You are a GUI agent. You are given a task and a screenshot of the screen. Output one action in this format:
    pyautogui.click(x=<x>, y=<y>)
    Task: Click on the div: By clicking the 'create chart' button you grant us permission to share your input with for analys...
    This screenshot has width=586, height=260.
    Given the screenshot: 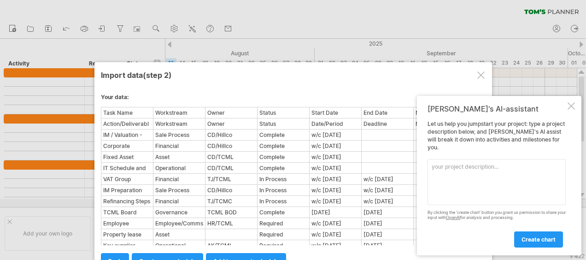 What is the action you would take?
    pyautogui.click(x=496, y=215)
    